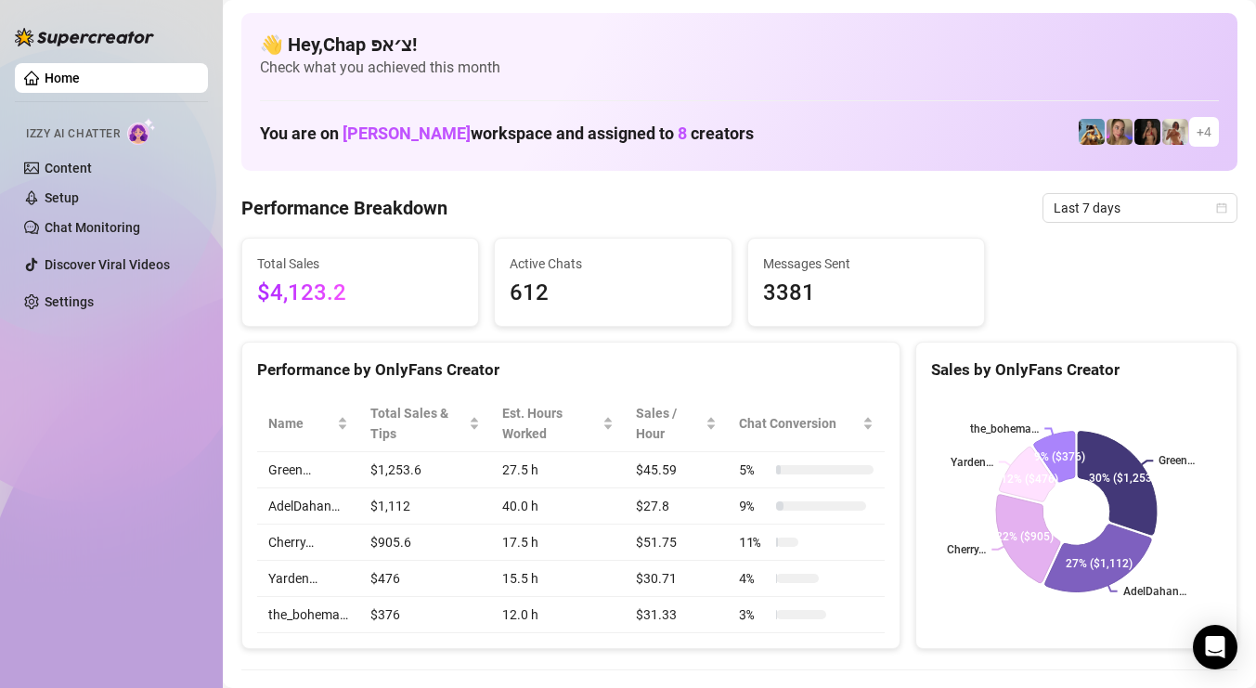  Describe the element at coordinates (1222, 208) in the screenshot. I see `span: calendar` at that location.